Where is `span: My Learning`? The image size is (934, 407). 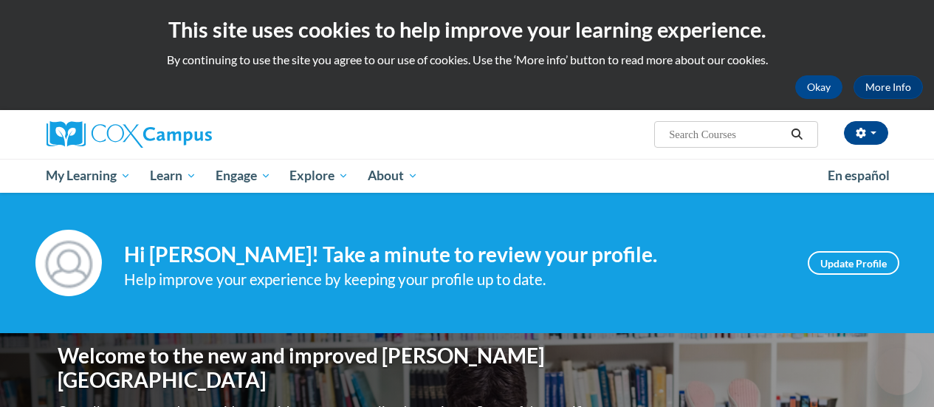
span: My Learning is located at coordinates (88, 176).